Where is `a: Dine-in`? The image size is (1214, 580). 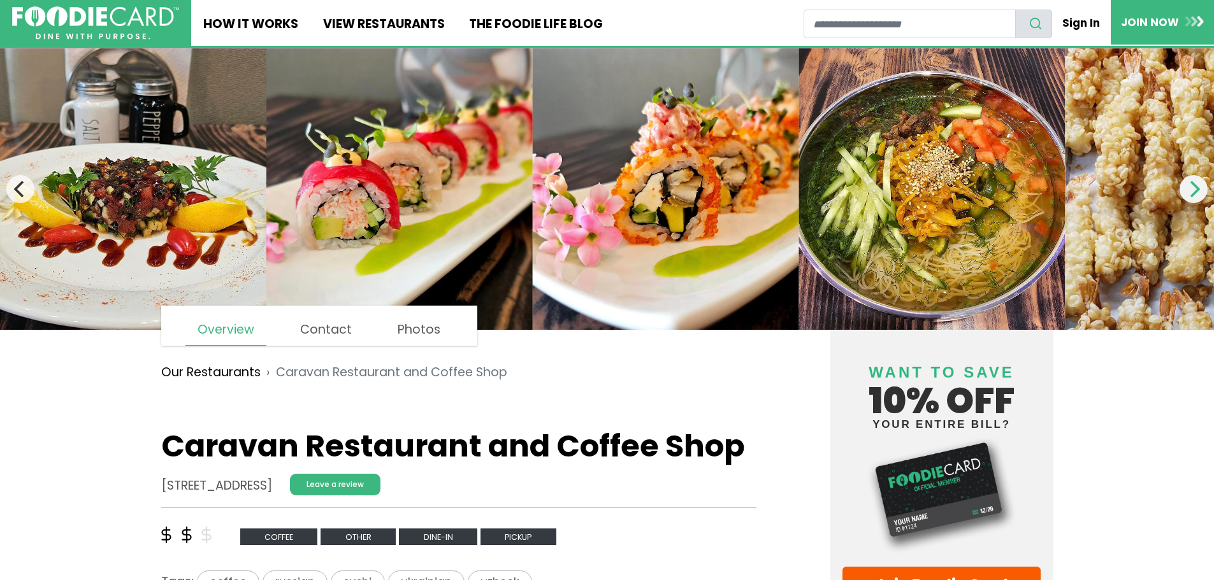
a: Dine-in is located at coordinates (440, 536).